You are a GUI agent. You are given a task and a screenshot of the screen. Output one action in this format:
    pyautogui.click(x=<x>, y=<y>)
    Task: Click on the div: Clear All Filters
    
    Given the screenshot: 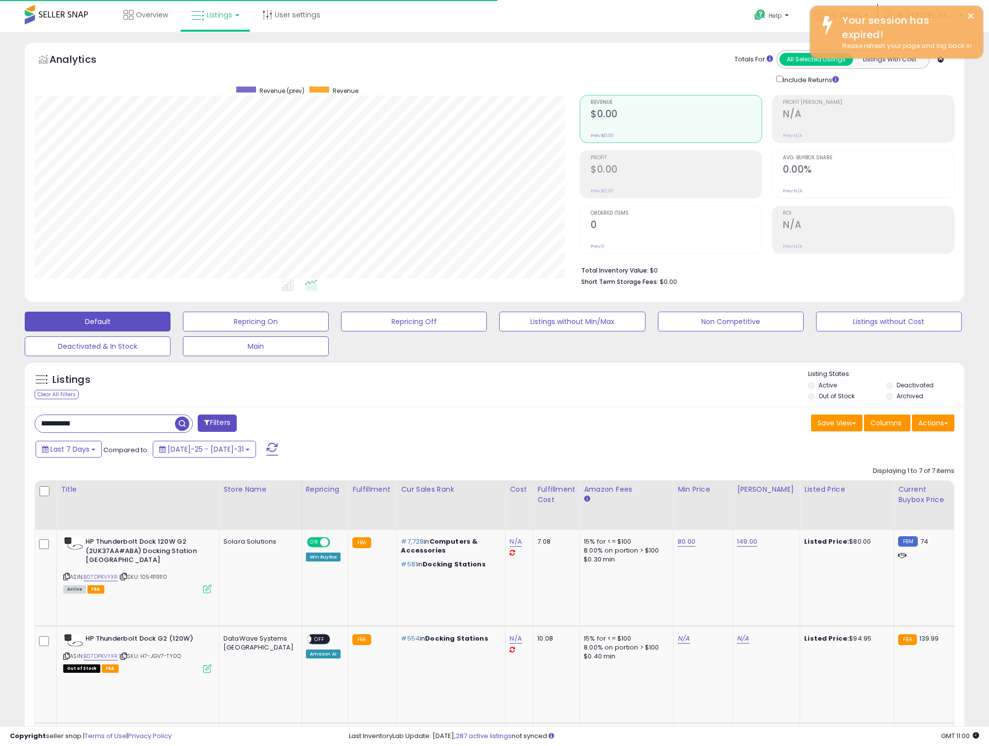 What is the action you would take?
    pyautogui.click(x=56, y=394)
    